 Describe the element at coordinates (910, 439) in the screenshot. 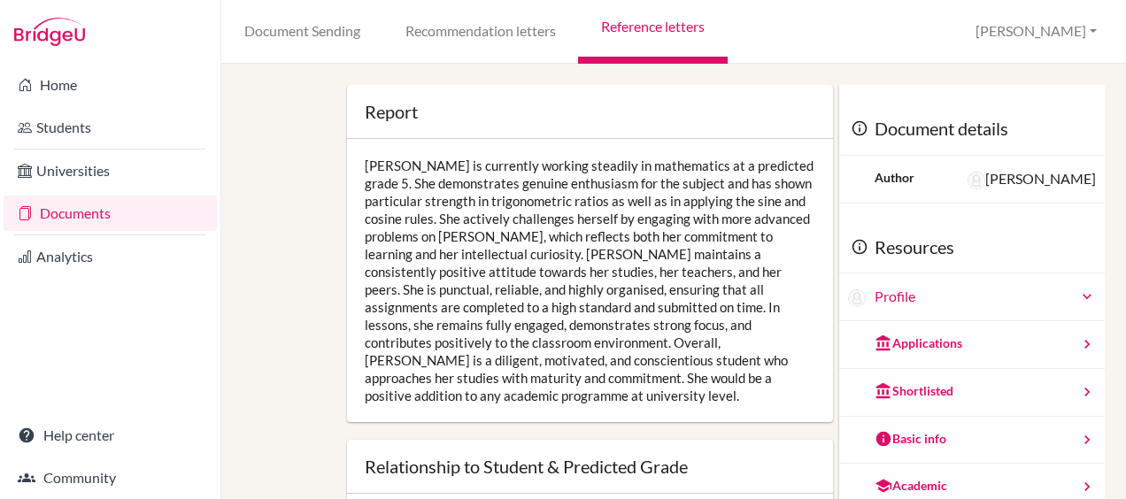

I see `div: Basic info` at that location.